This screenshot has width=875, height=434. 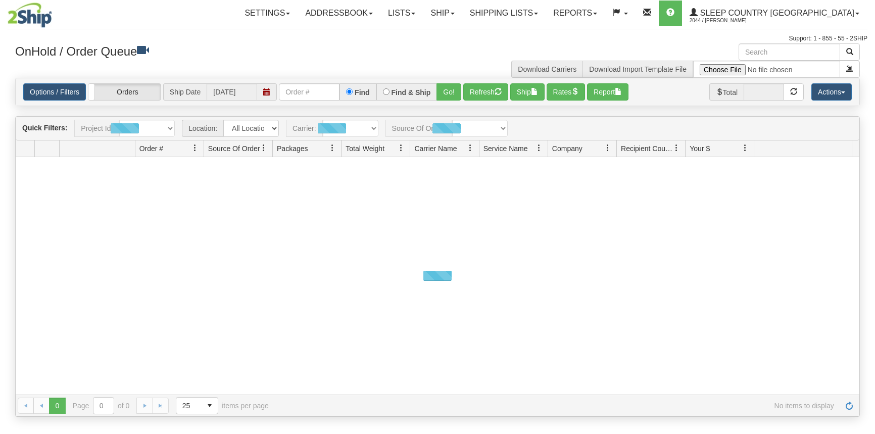 What do you see at coordinates (566, 92) in the screenshot?
I see `button: Rates` at bounding box center [566, 92].